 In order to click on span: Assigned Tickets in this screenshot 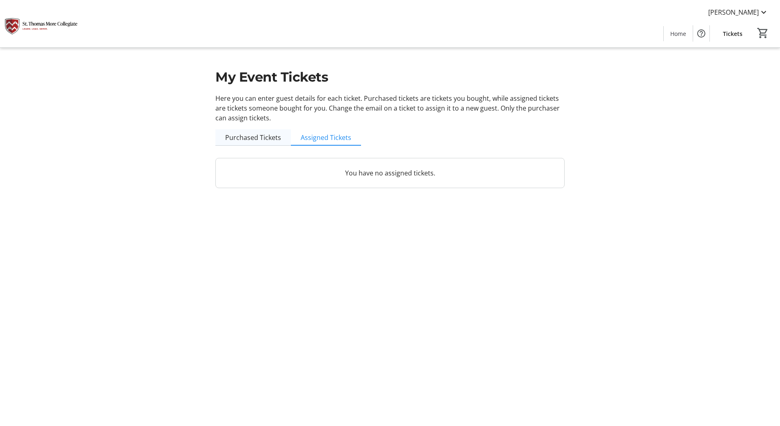, I will do `click(326, 137)`.